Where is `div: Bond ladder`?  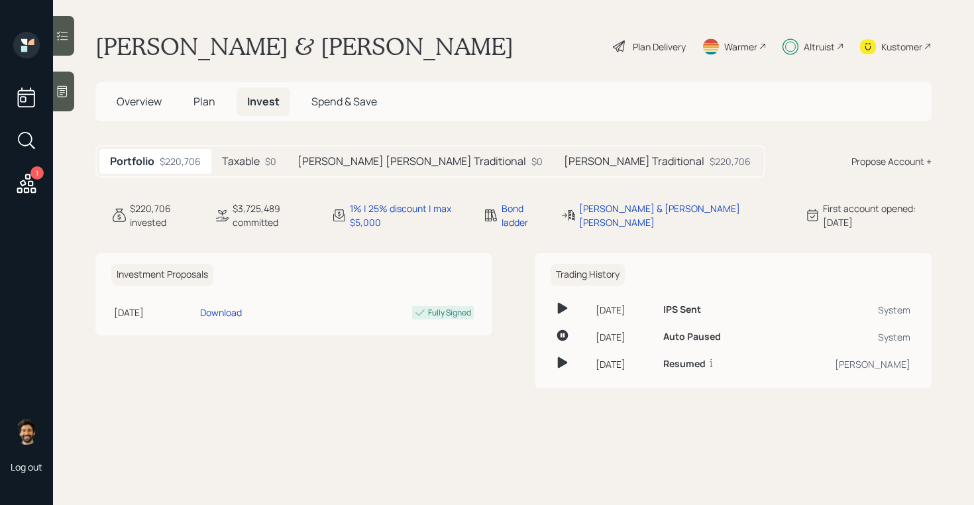 div: Bond ladder is located at coordinates (523, 215).